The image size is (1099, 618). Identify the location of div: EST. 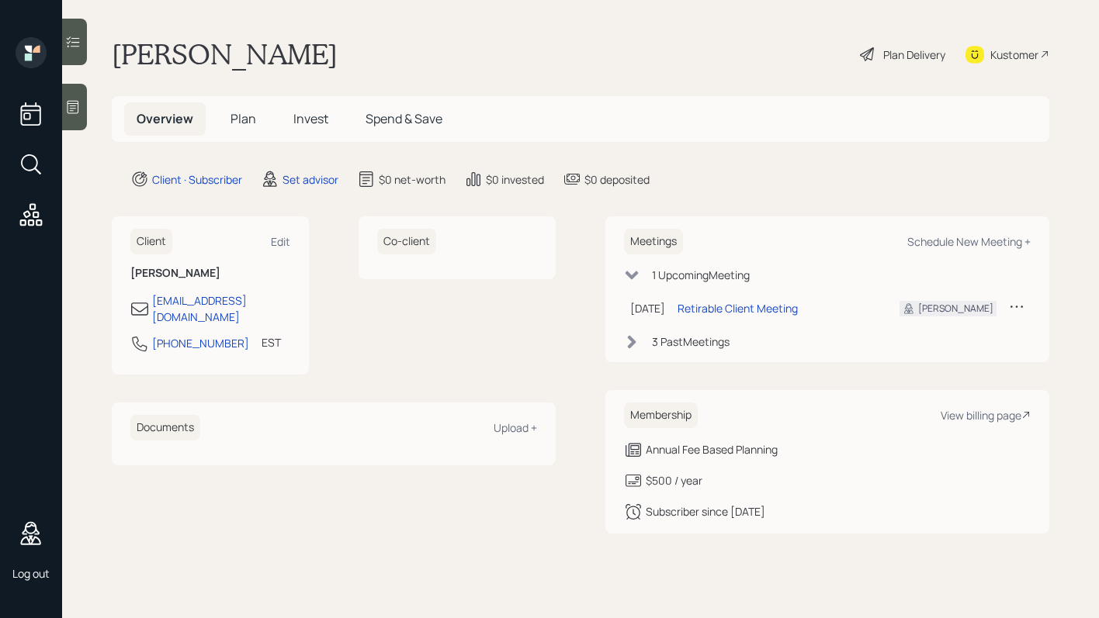
(271, 342).